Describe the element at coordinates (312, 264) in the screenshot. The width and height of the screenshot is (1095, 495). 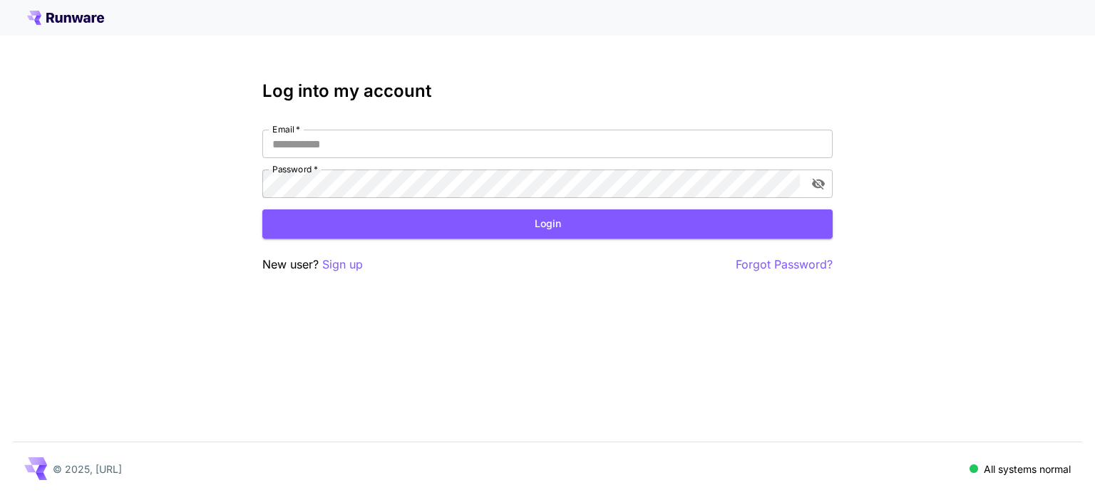
I see `p: New user?` at that location.